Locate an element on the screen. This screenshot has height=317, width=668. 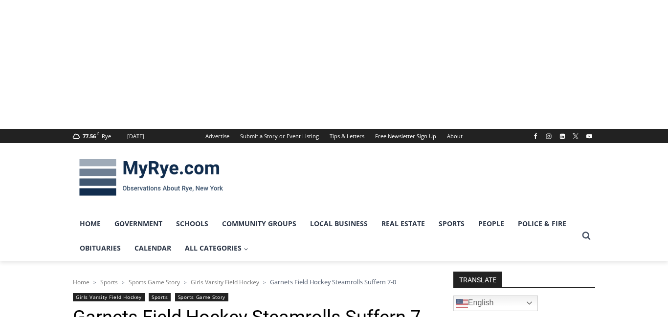
img: en is located at coordinates (462, 303).